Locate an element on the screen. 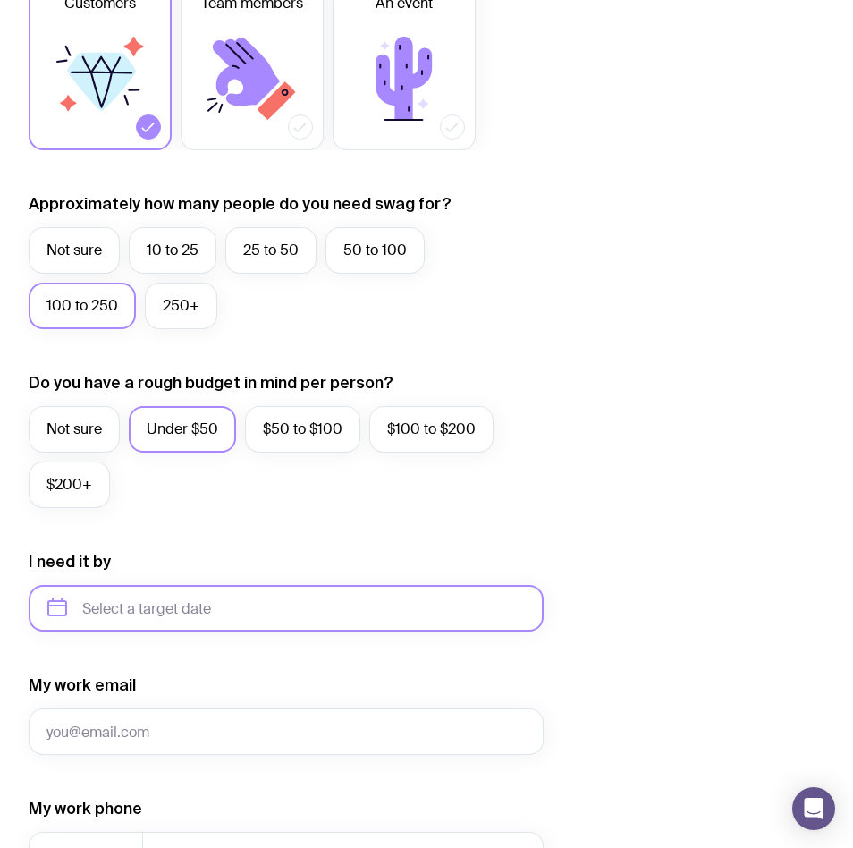 Image resolution: width=853 pixels, height=848 pixels. label: 25 to 50 is located at coordinates (271, 250).